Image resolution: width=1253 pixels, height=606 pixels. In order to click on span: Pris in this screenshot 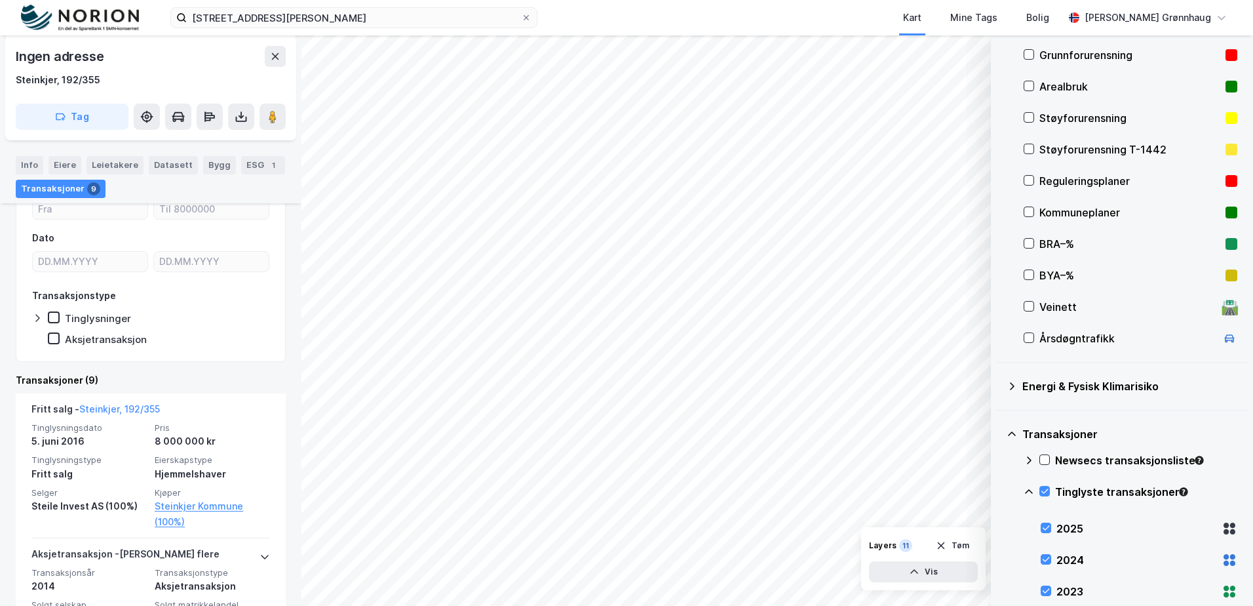, I will do `click(212, 427)`.